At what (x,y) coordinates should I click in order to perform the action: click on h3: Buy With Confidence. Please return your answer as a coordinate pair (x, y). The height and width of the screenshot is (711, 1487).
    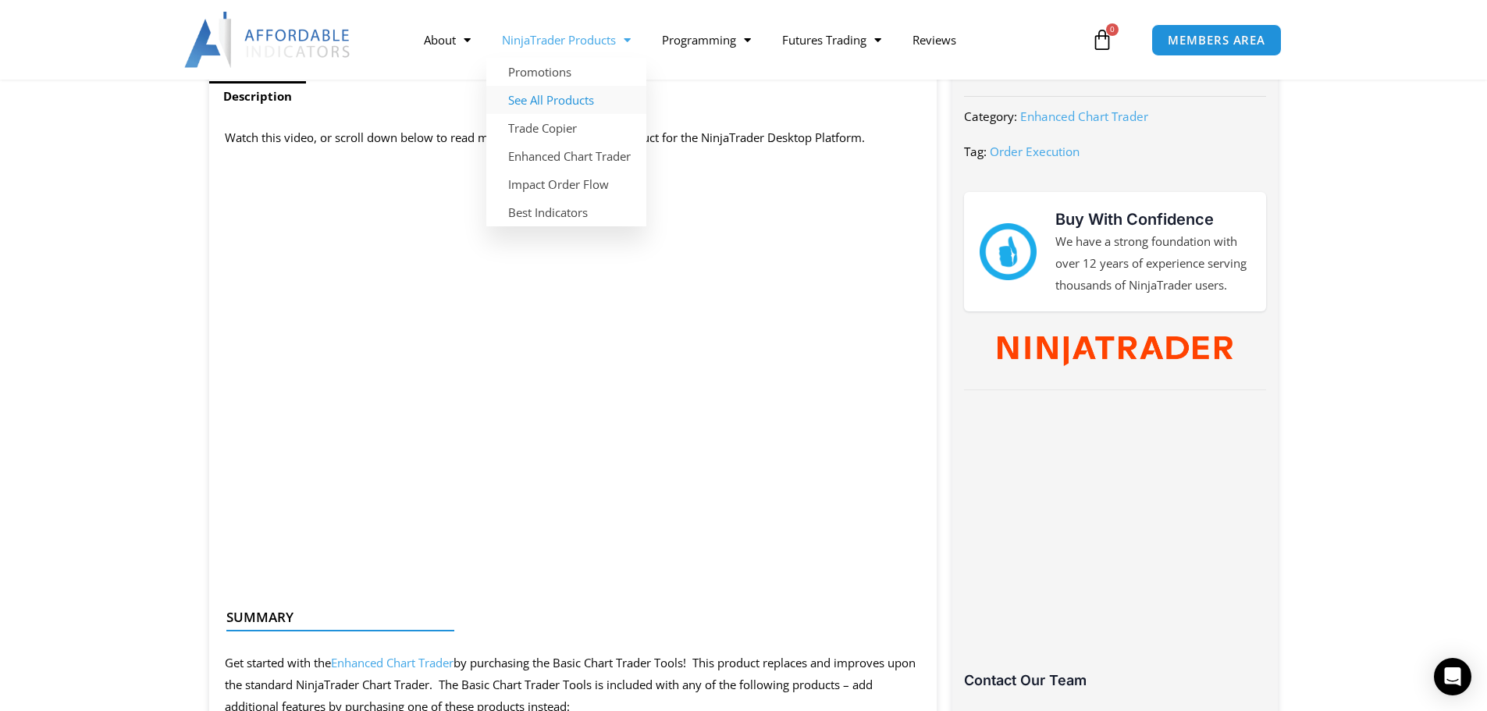
    Looking at the image, I should click on (1153, 219).